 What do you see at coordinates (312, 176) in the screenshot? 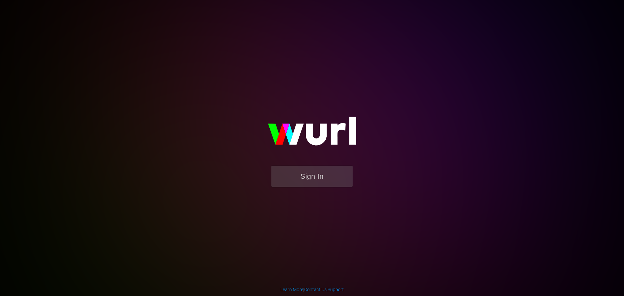
I see `button: Sign In` at bounding box center [312, 176].